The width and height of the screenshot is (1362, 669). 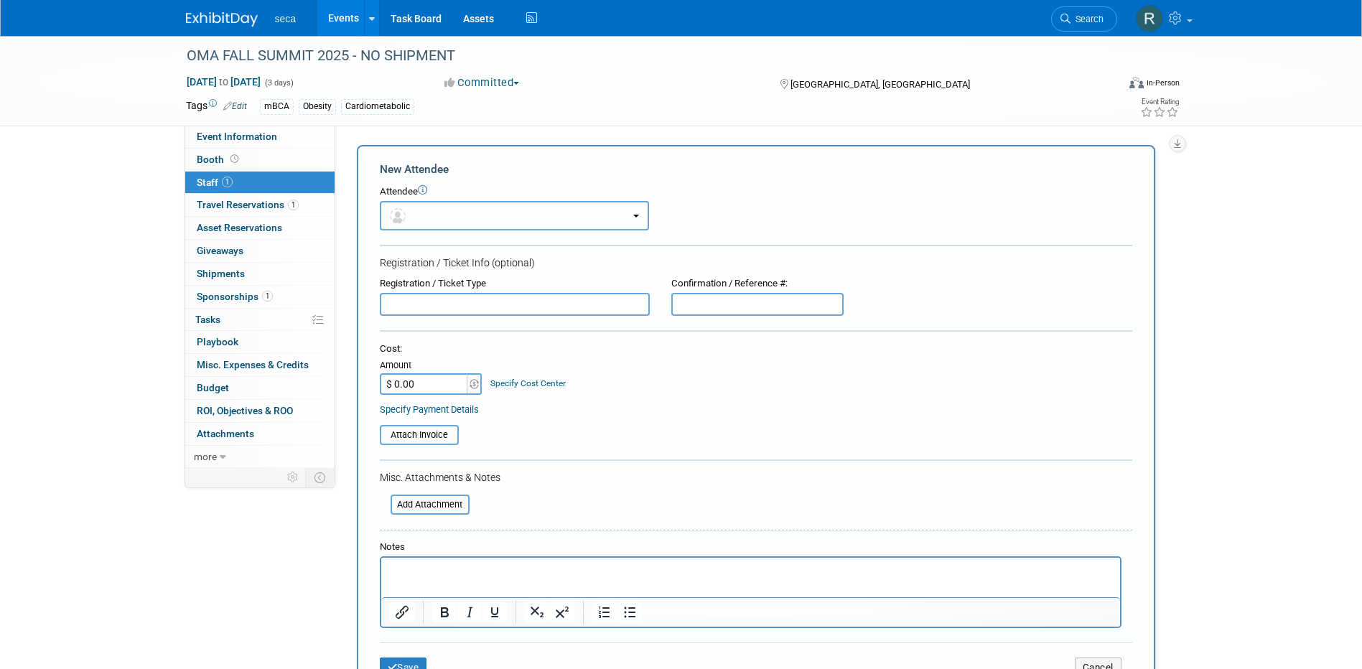 I want to click on td: Toggle Event Tabs, so click(x=320, y=478).